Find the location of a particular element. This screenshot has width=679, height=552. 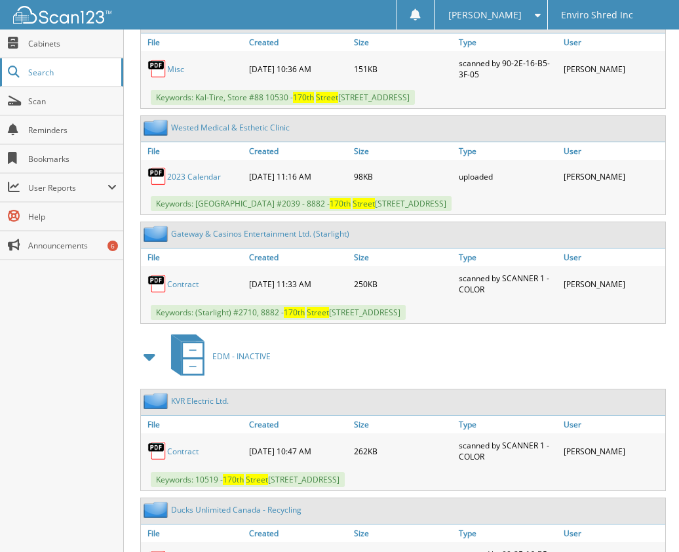

div: 262KB is located at coordinates (403, 451).